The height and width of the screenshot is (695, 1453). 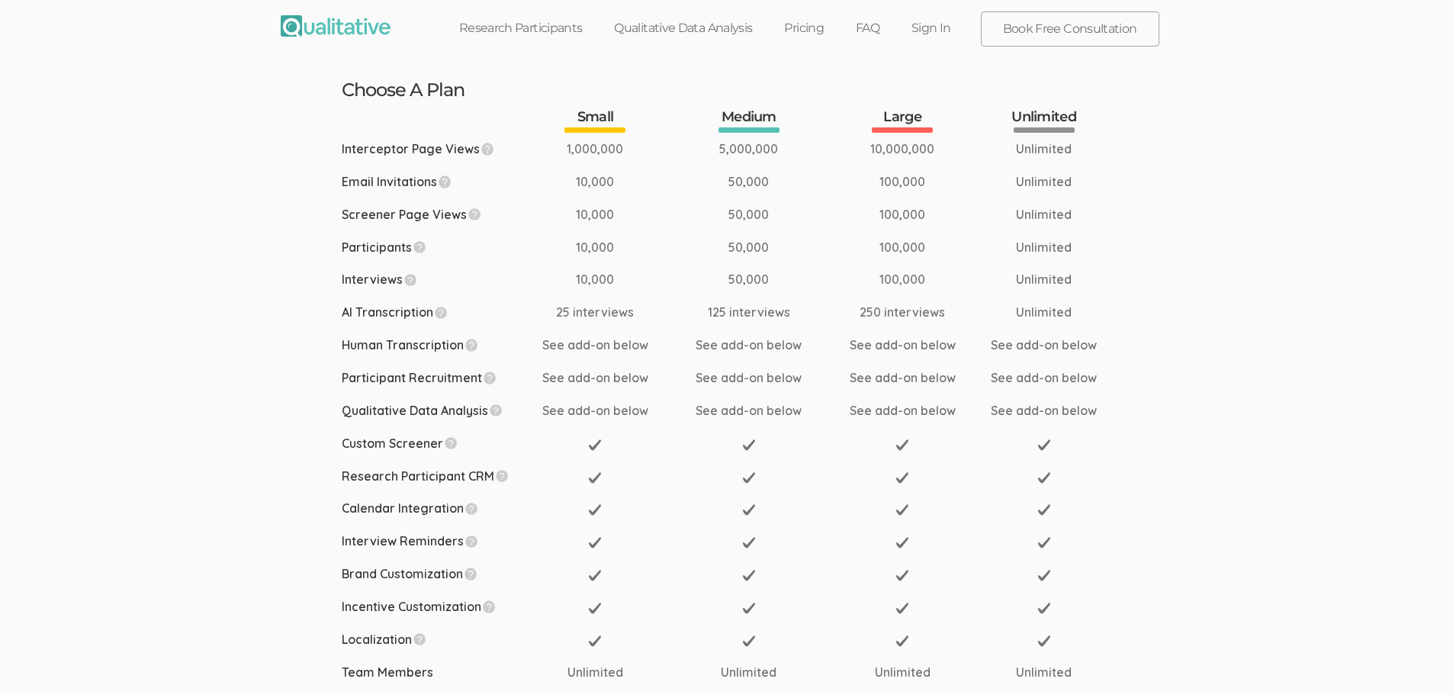 What do you see at coordinates (435, 410) in the screenshot?
I see `td: Qualitative Data Analysis` at bounding box center [435, 410].